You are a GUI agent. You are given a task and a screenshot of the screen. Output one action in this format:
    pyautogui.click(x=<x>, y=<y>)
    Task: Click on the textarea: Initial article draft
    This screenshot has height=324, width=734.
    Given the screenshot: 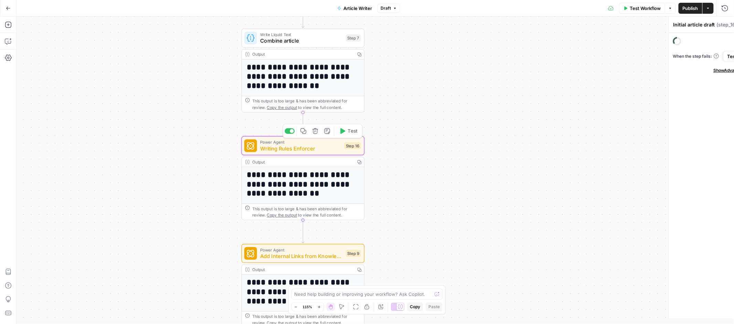 What is the action you would take?
    pyautogui.click(x=694, y=25)
    